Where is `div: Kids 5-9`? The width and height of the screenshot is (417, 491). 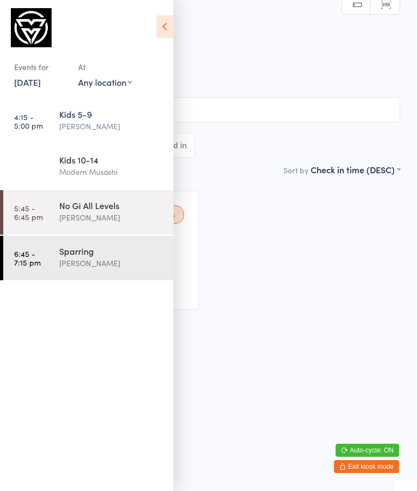
div: Kids 5-9 is located at coordinates (111, 114).